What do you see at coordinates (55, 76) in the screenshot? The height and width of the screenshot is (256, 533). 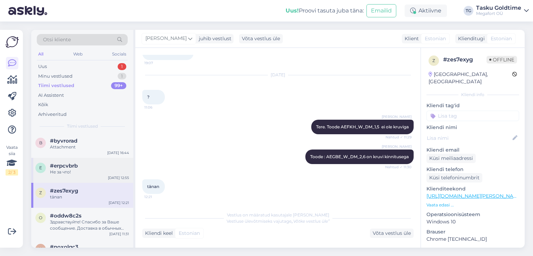 I see `div: Minu vestlused` at bounding box center [55, 76].